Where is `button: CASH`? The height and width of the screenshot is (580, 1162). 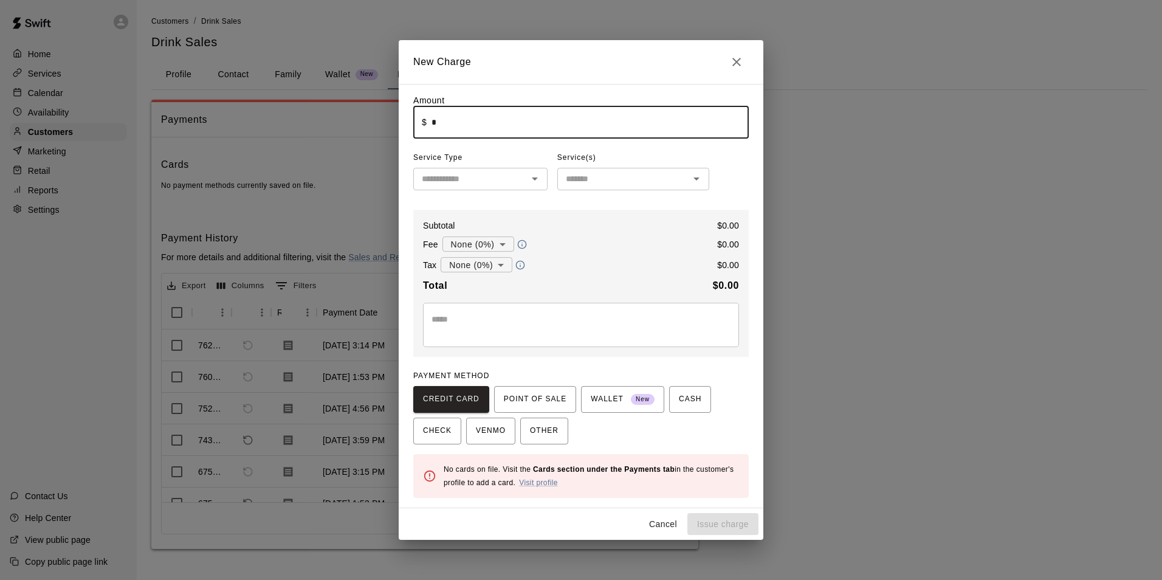 button: CASH is located at coordinates (690, 399).